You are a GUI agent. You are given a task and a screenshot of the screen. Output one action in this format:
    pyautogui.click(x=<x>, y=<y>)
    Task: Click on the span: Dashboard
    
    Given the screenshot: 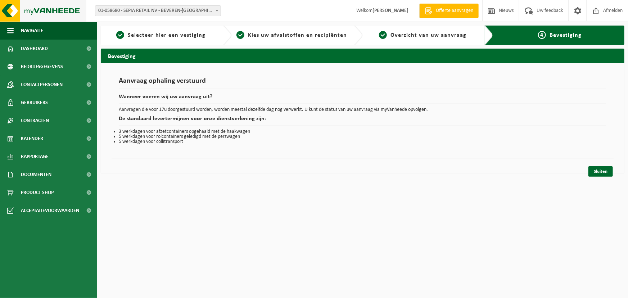 What is the action you would take?
    pyautogui.click(x=34, y=49)
    